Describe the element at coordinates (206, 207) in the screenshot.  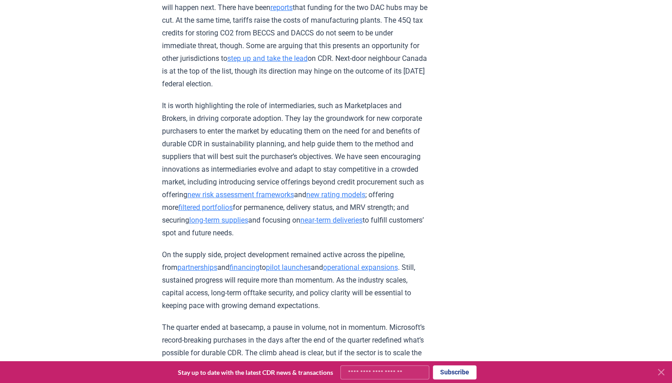
I see `a: filtered portfolios` at that location.